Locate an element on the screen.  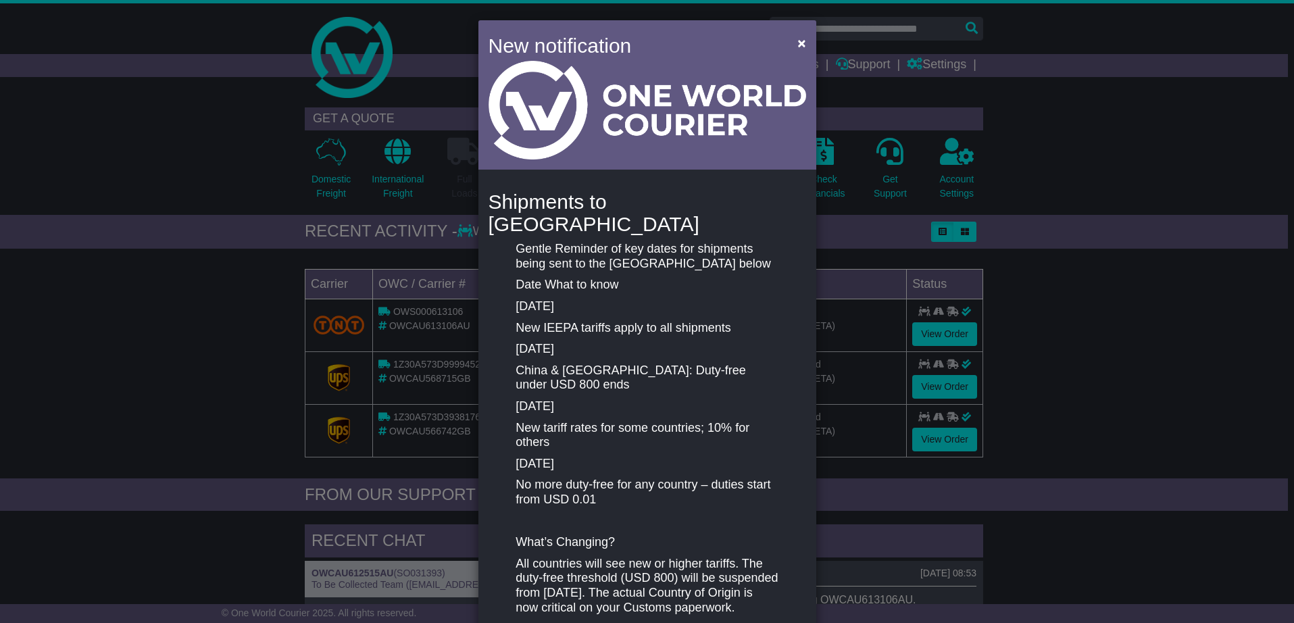
img: Light is located at coordinates (647, 110).